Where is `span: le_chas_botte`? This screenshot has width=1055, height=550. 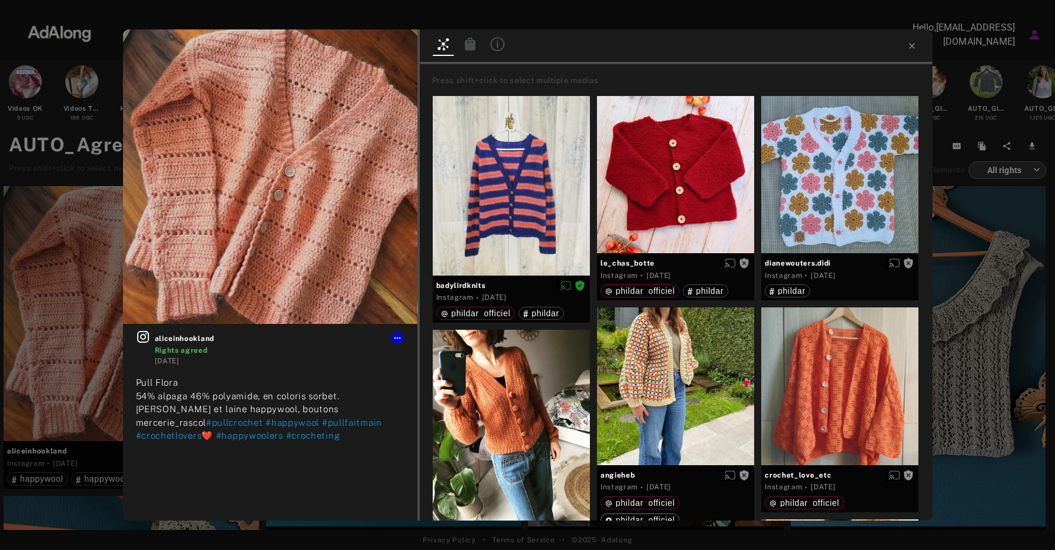
span: le_chas_botte is located at coordinates (676, 263).